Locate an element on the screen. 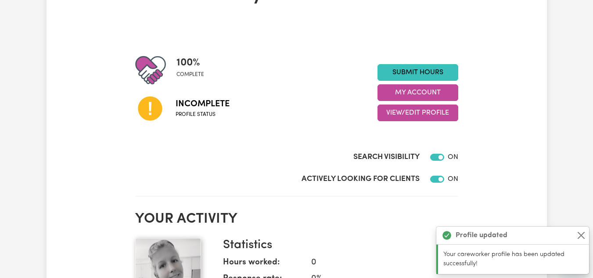 The width and height of the screenshot is (593, 278). span: Incomplete is located at coordinates (202, 104).